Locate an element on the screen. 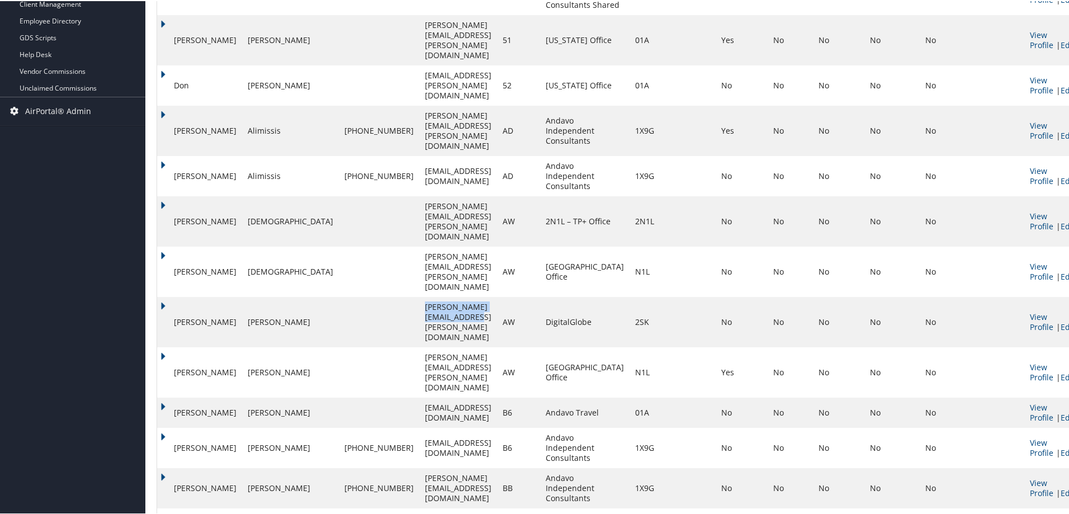  td: 51 is located at coordinates (518, 39).